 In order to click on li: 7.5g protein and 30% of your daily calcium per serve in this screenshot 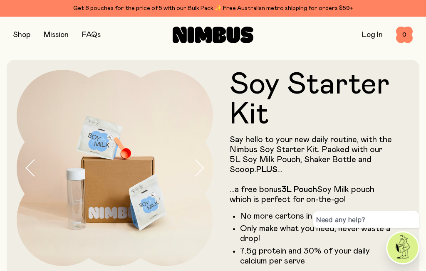, I will do `click(316, 256)`.